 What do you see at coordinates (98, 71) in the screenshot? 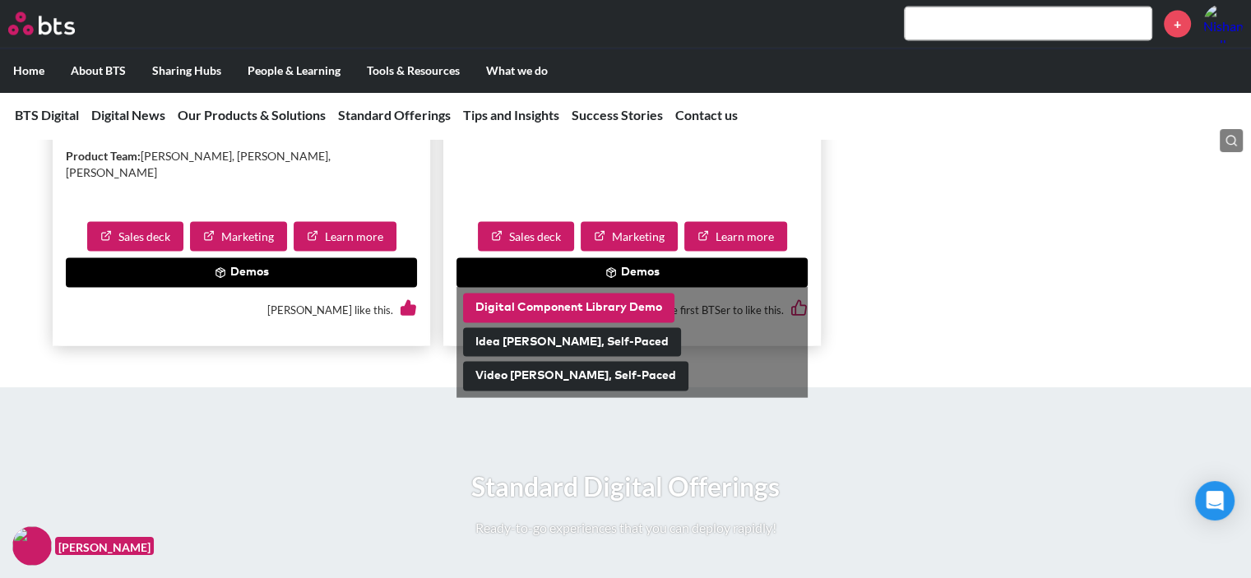
I see `label: About BTS` at bounding box center [98, 71].